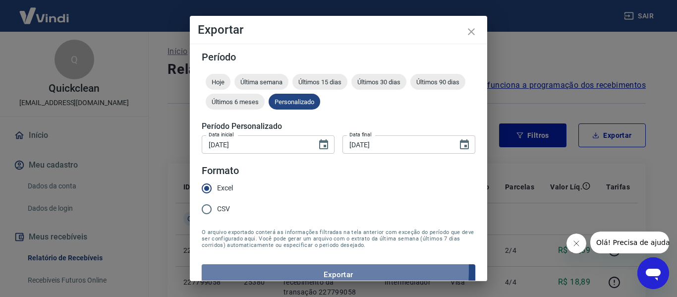 The width and height of the screenshot is (677, 297). I want to click on button: close, so click(471, 32).